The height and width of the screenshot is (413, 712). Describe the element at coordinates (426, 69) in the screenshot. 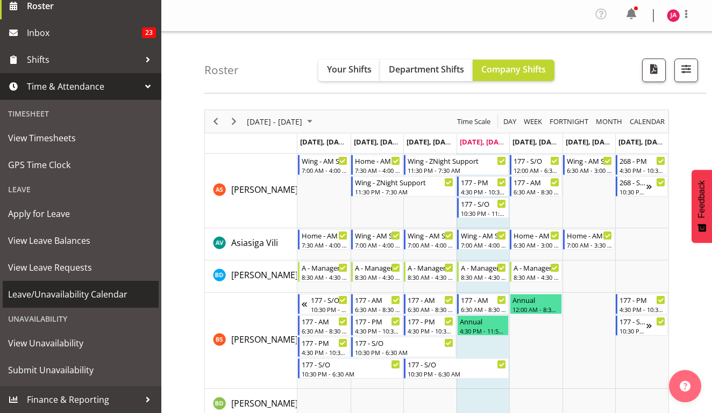

I see `span: Department Shifts` at that location.